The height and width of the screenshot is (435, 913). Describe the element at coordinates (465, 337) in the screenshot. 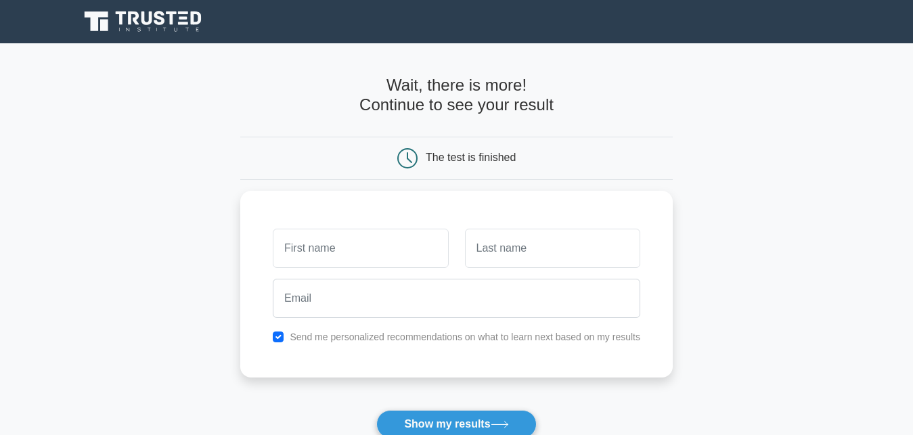

I see `label: Send me personalized recommendations on what to learn next based on my results` at that location.